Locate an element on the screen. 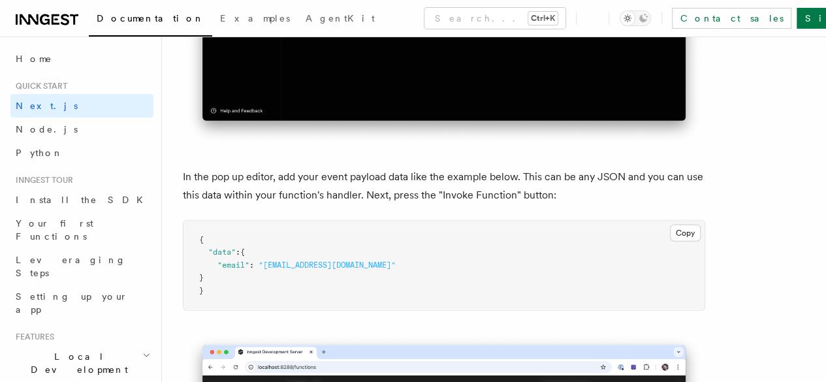  button: Toggle dark mode is located at coordinates (635, 18).